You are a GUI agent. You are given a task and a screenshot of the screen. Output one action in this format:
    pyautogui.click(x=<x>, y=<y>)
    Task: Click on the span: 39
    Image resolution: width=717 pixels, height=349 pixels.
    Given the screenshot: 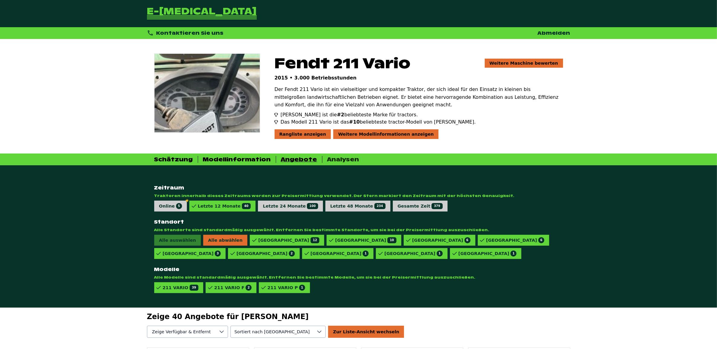 What is the action you would take?
    pyautogui.click(x=194, y=288)
    